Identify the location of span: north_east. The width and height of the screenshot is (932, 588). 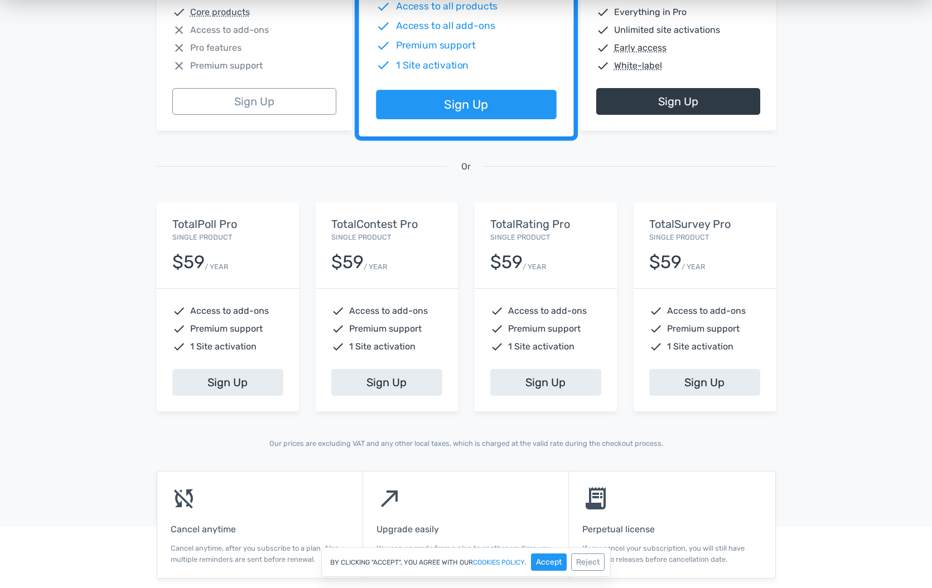
(390, 498).